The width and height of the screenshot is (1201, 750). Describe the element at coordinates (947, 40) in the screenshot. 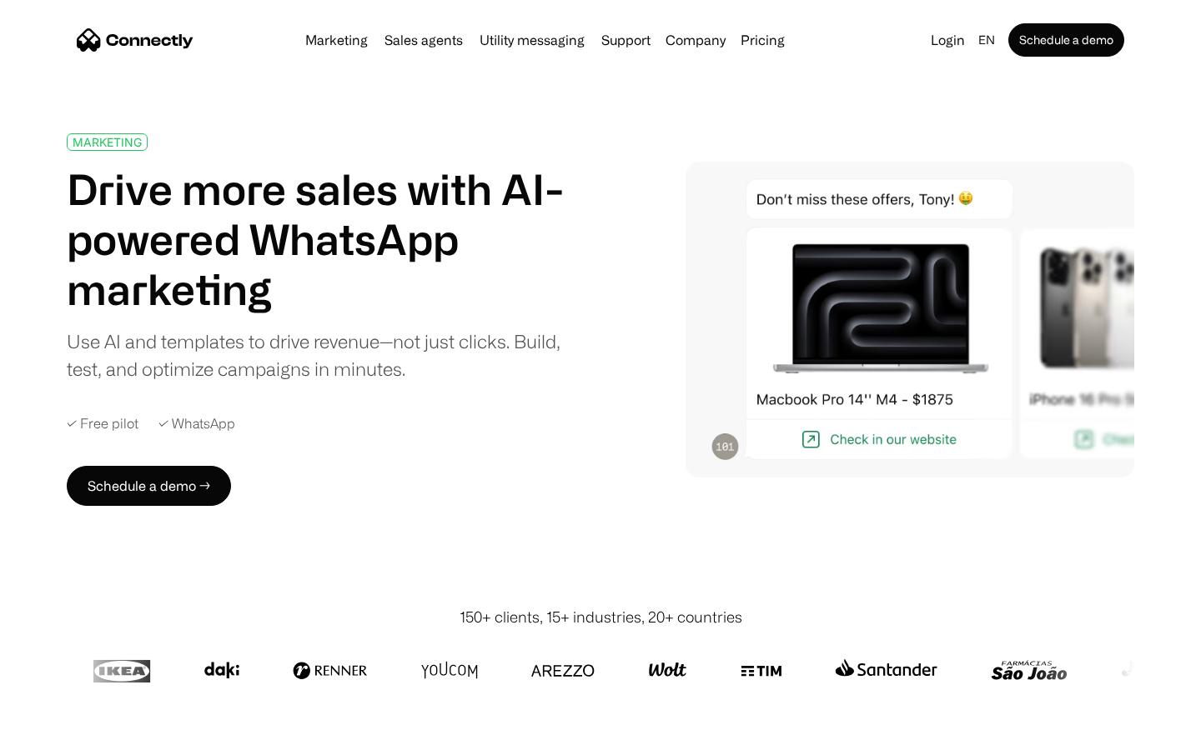

I see `a: Login` at that location.